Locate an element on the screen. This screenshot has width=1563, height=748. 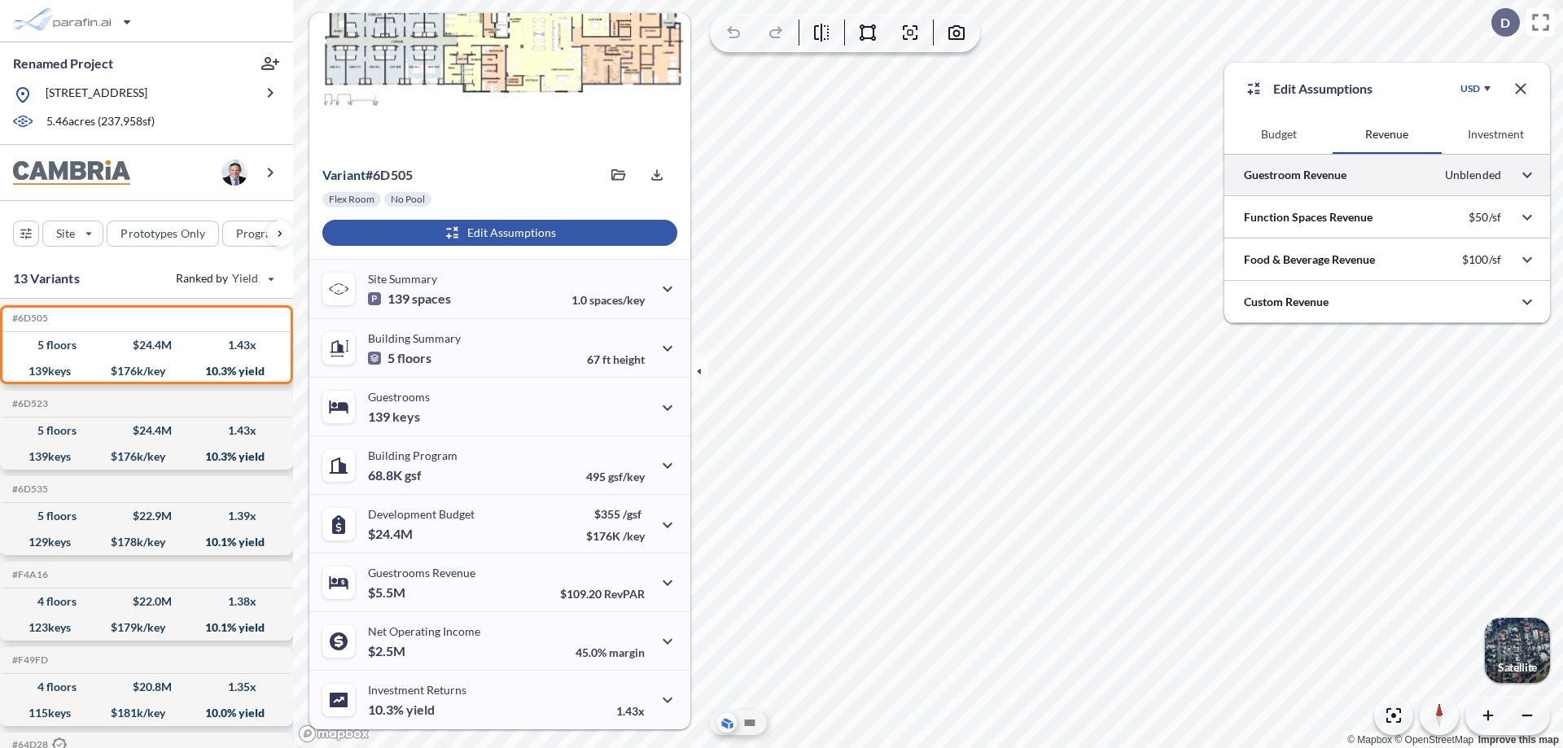
button: Ranked by Yield is located at coordinates (224, 278).